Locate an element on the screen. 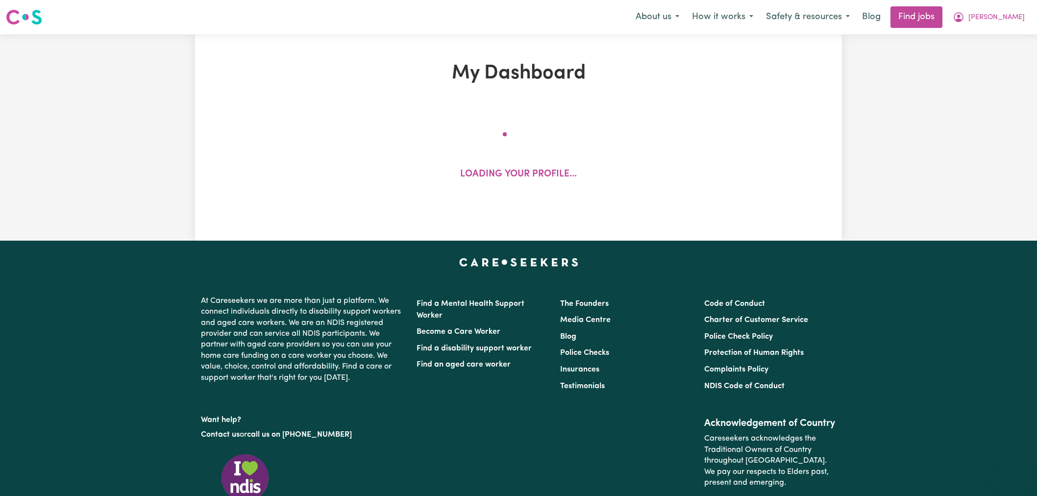  p: Want help? is located at coordinates (303, 418).